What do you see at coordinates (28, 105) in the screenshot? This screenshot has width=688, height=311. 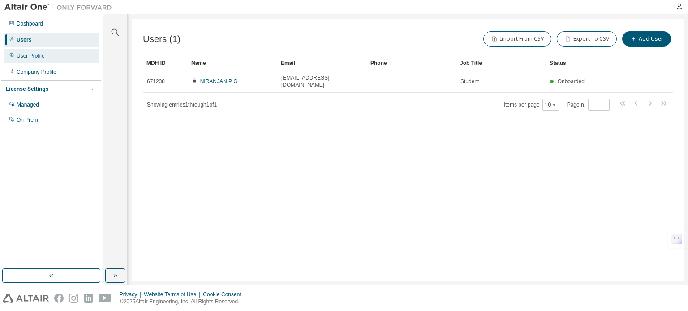 I see `div: Managed` at bounding box center [28, 105].